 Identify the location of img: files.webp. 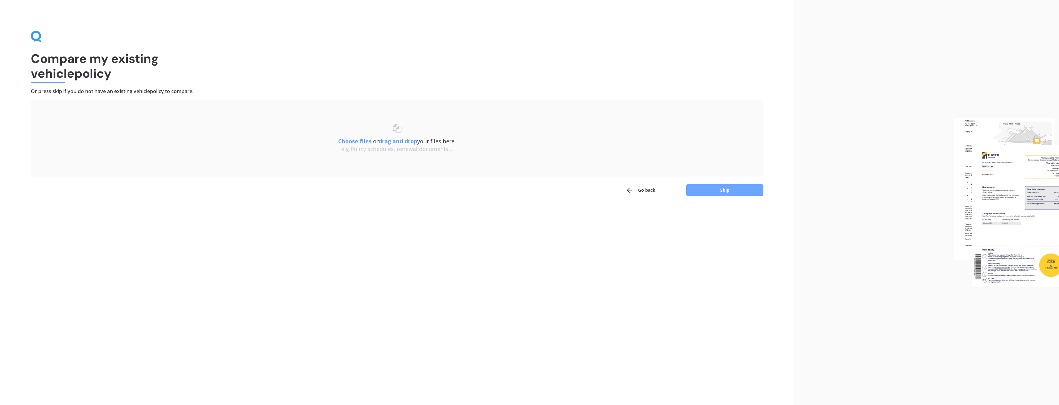
(1006, 203).